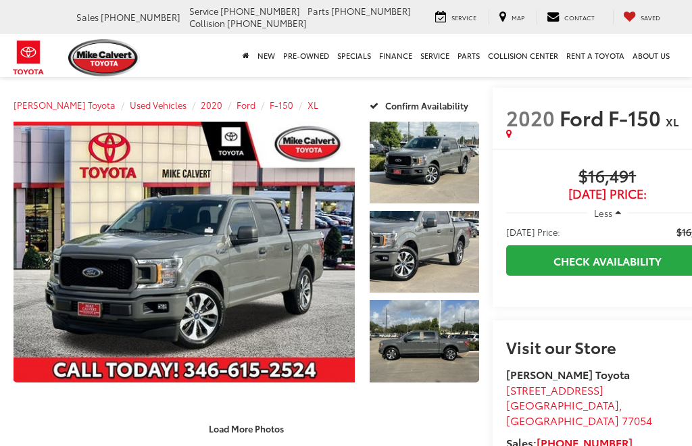  Describe the element at coordinates (207, 23) in the screenshot. I see `span: Collision` at that location.